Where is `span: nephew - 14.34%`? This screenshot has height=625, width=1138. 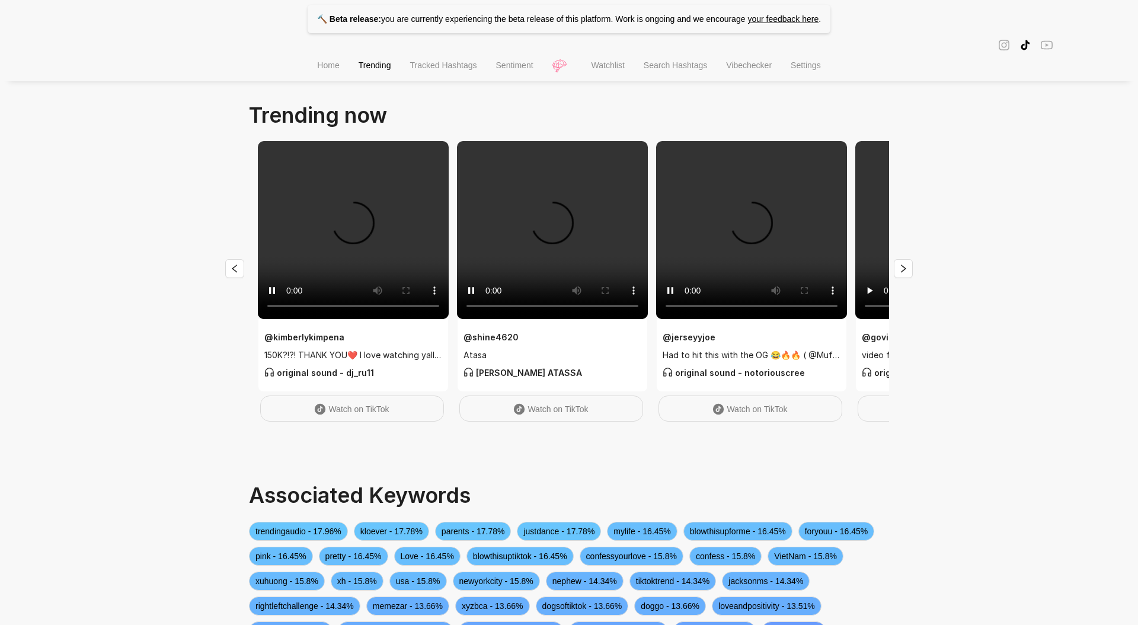 span: nephew - 14.34% is located at coordinates (585, 581).